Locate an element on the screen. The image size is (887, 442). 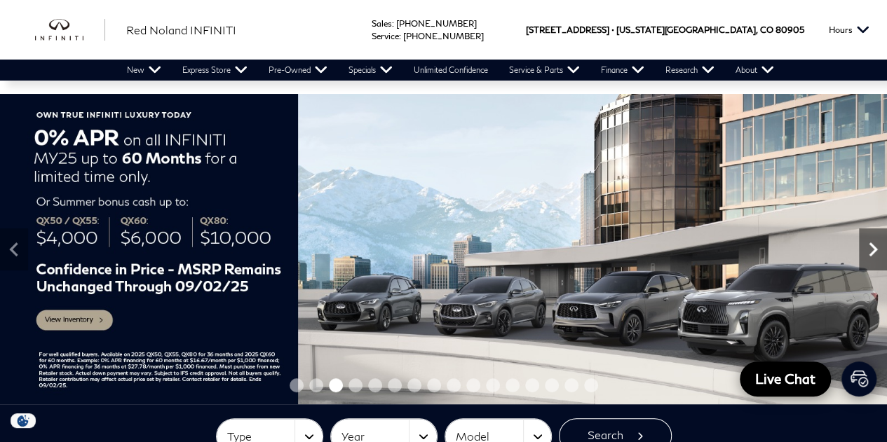
span: Go to slide 7 is located at coordinates (414, 386).